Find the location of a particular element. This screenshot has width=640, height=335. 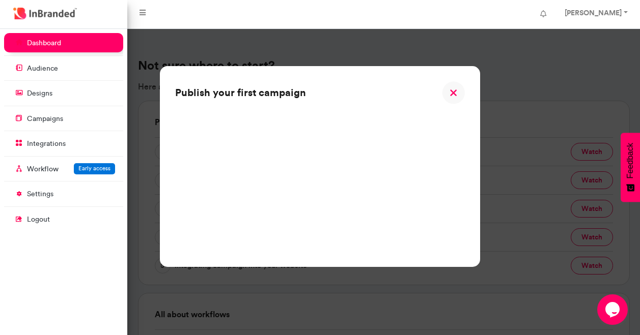

p: campaigns is located at coordinates (45, 119).